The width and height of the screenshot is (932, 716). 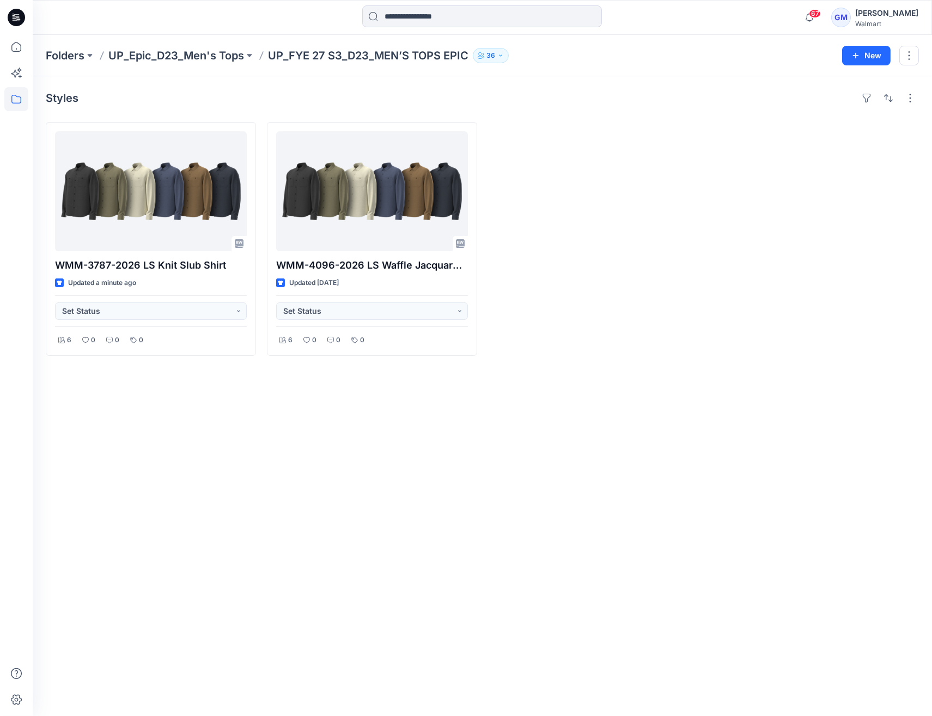 What do you see at coordinates (102, 283) in the screenshot?
I see `p: Updated a minute ago` at bounding box center [102, 283].